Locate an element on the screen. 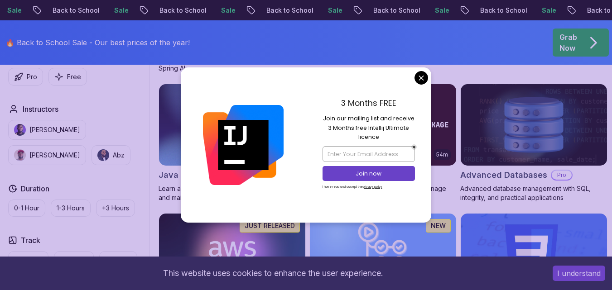 This screenshot has height=290, width=612. h2: Instructors is located at coordinates (40, 109).